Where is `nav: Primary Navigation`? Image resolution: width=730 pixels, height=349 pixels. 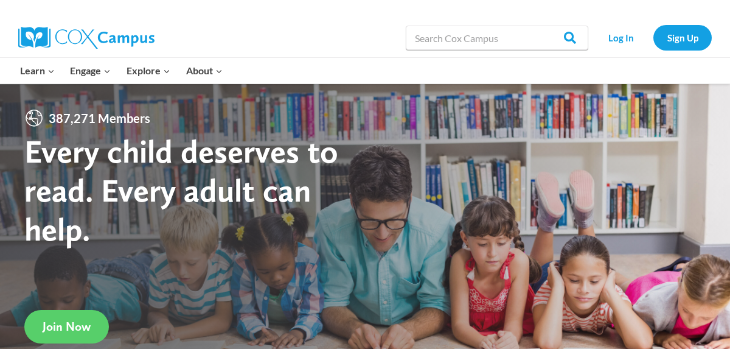
nav: Primary Navigation is located at coordinates (121, 71).